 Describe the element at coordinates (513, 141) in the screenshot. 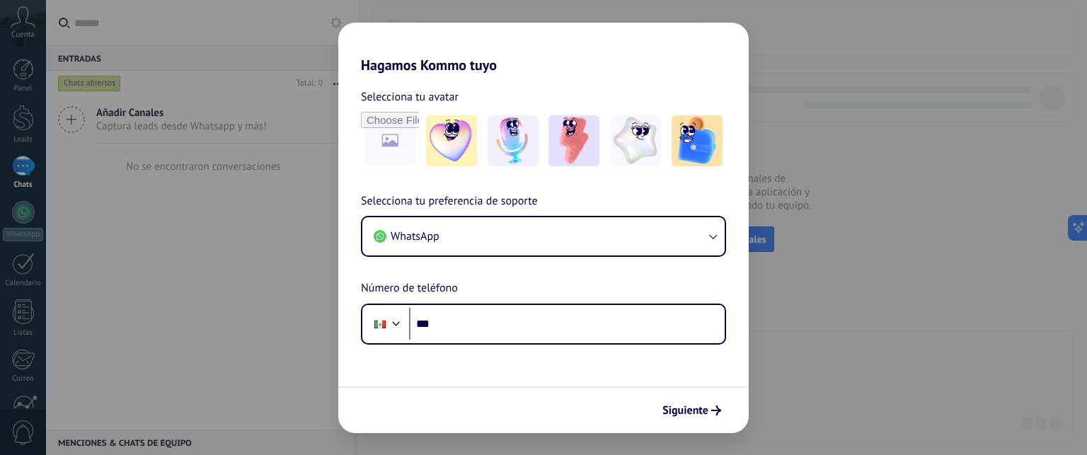

I see `img: -2.jpeg` at that location.